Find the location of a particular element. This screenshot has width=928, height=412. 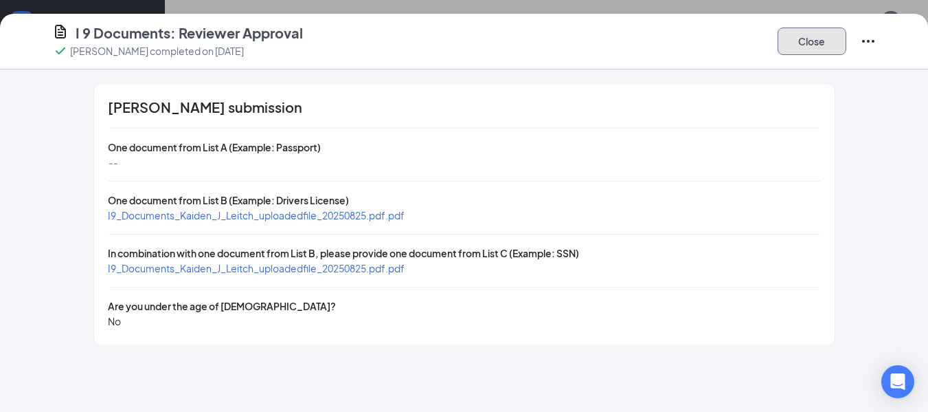

span: One document from List B (Example: Drivers License) is located at coordinates (228, 200).